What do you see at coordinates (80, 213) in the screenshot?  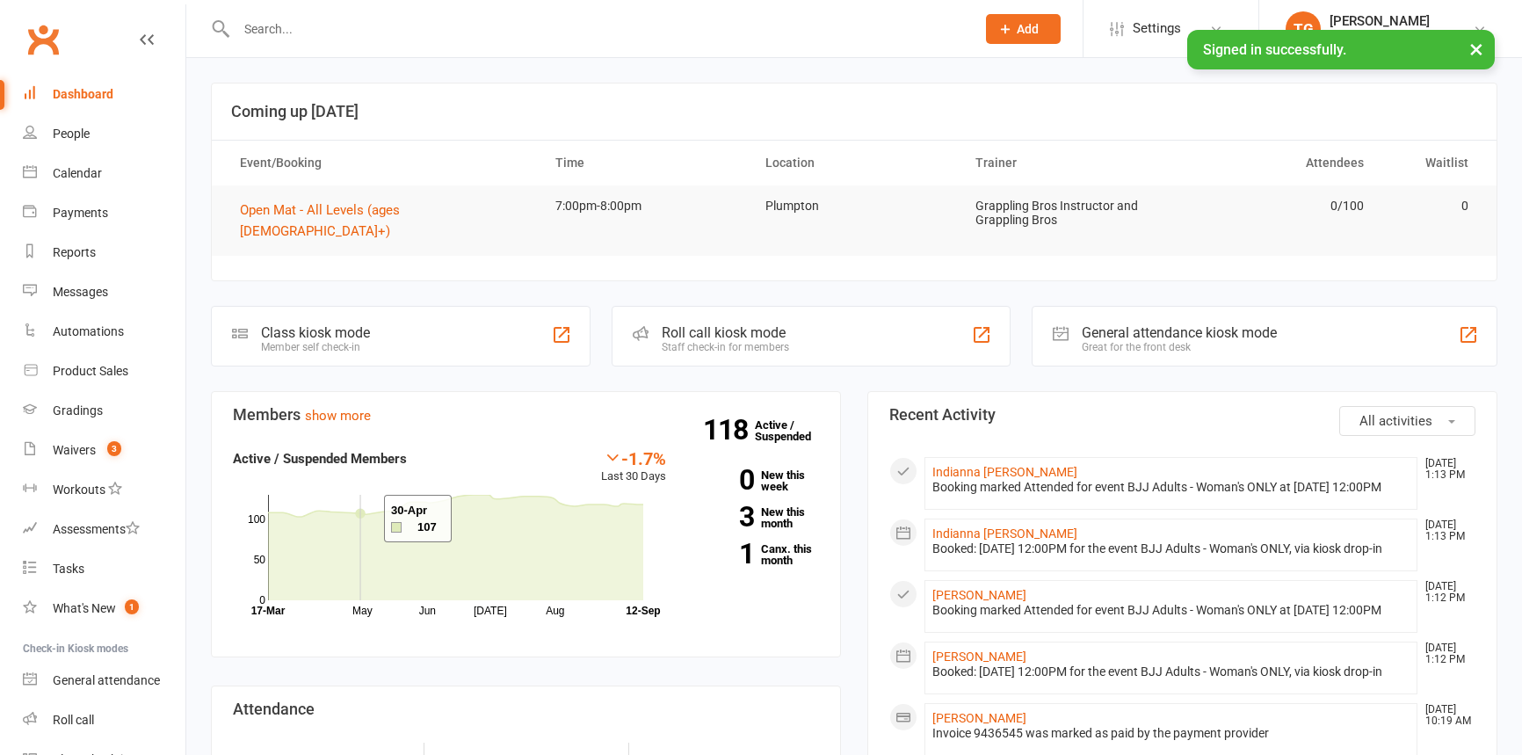 I see `div: Payments` at bounding box center [80, 213].